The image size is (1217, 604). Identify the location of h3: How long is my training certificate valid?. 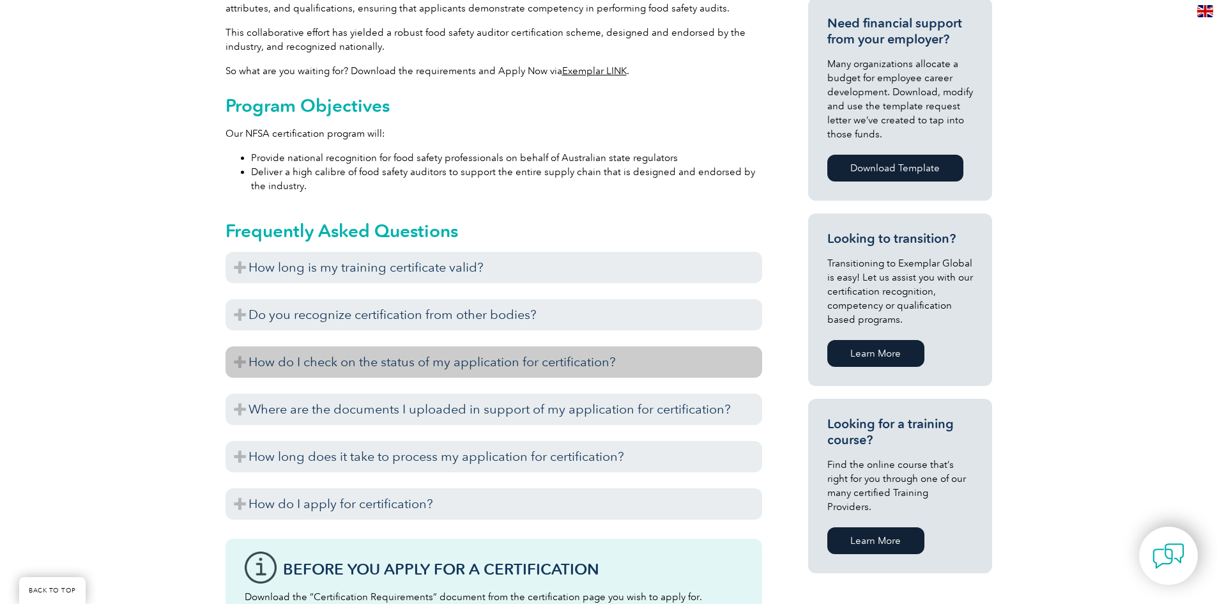
(494, 267).